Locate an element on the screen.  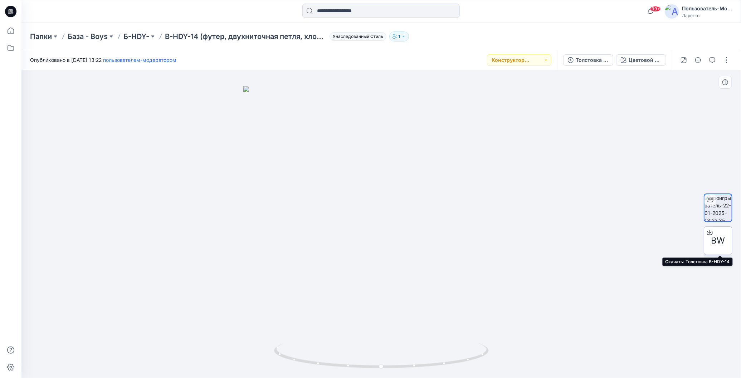
ya-tr-span: База - Boys is located at coordinates (88, 37).